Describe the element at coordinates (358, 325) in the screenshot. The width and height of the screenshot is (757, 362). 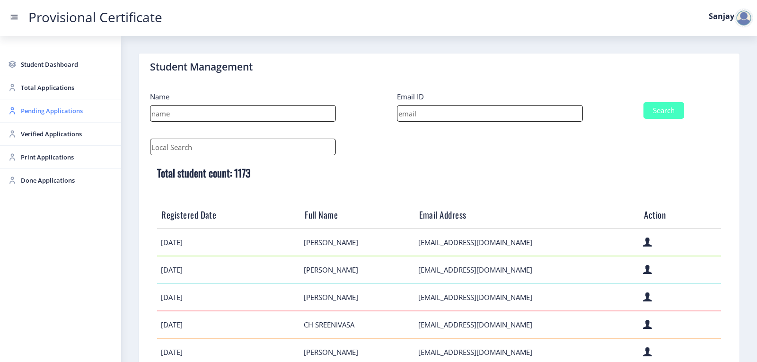
I see `td: CH SREENIVASA` at that location.